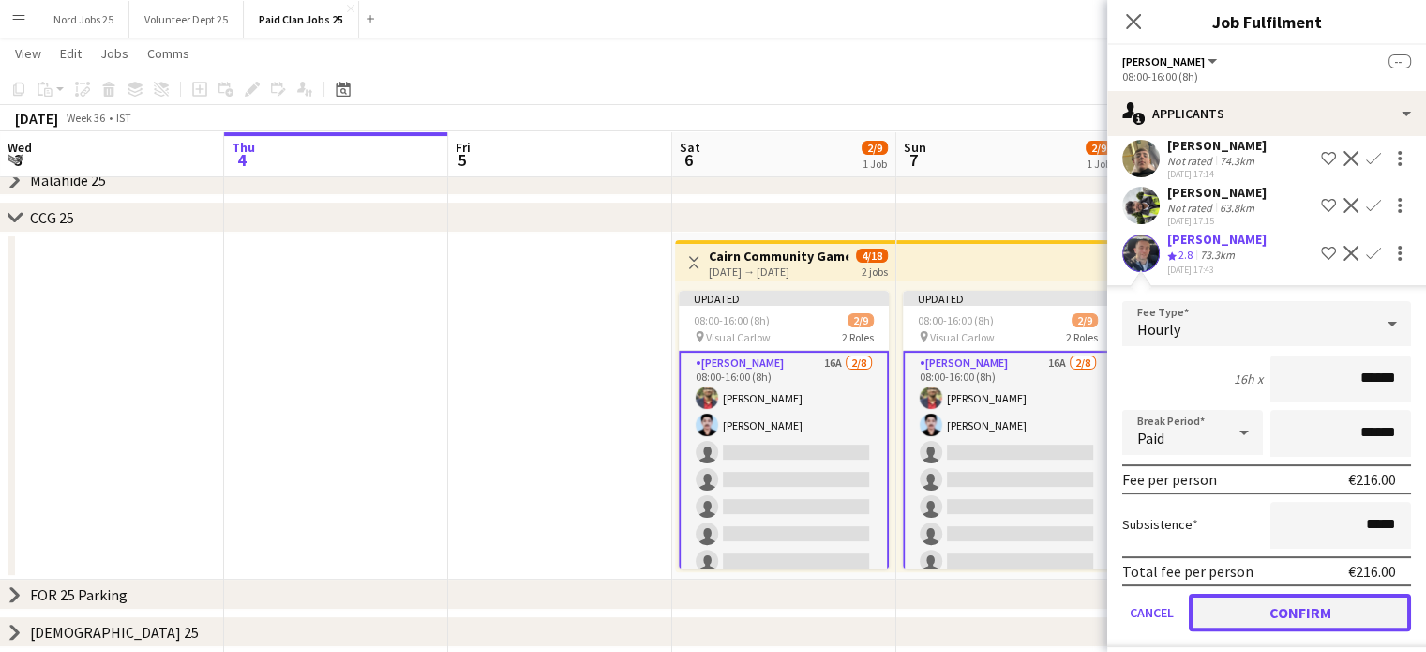 The height and width of the screenshot is (652, 1426). Describe the element at coordinates (913, 159) in the screenshot. I see `span: 7` at that location.